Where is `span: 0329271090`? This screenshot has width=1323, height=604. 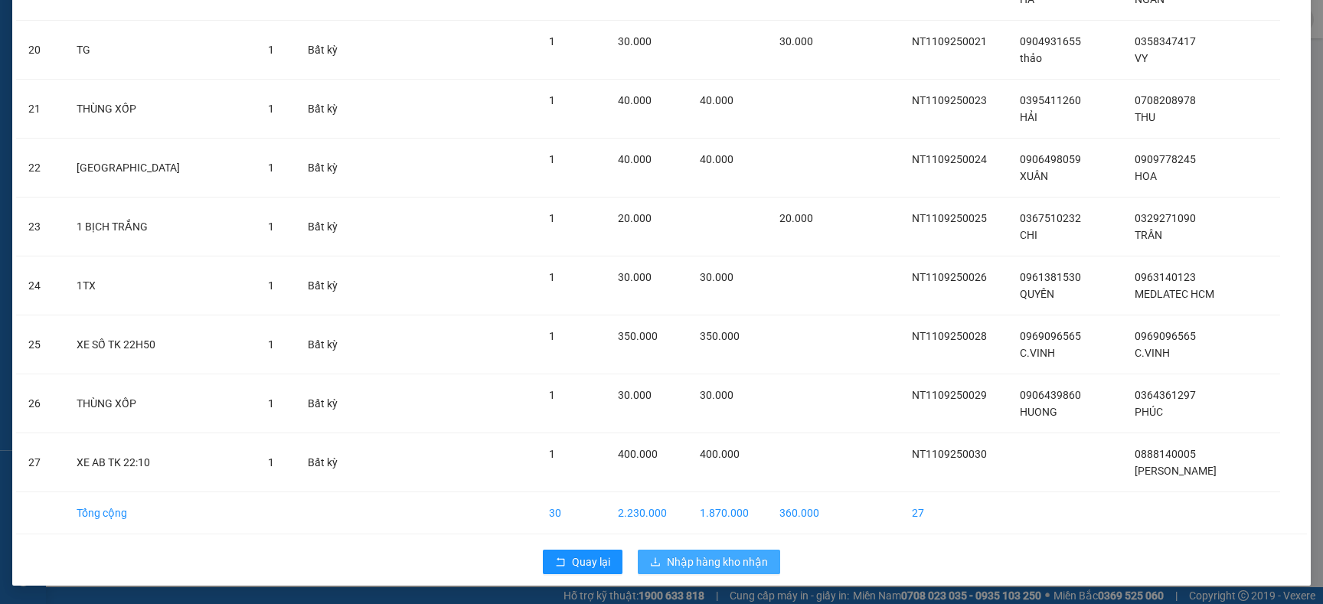
span: 0329271090 is located at coordinates (1165, 218).